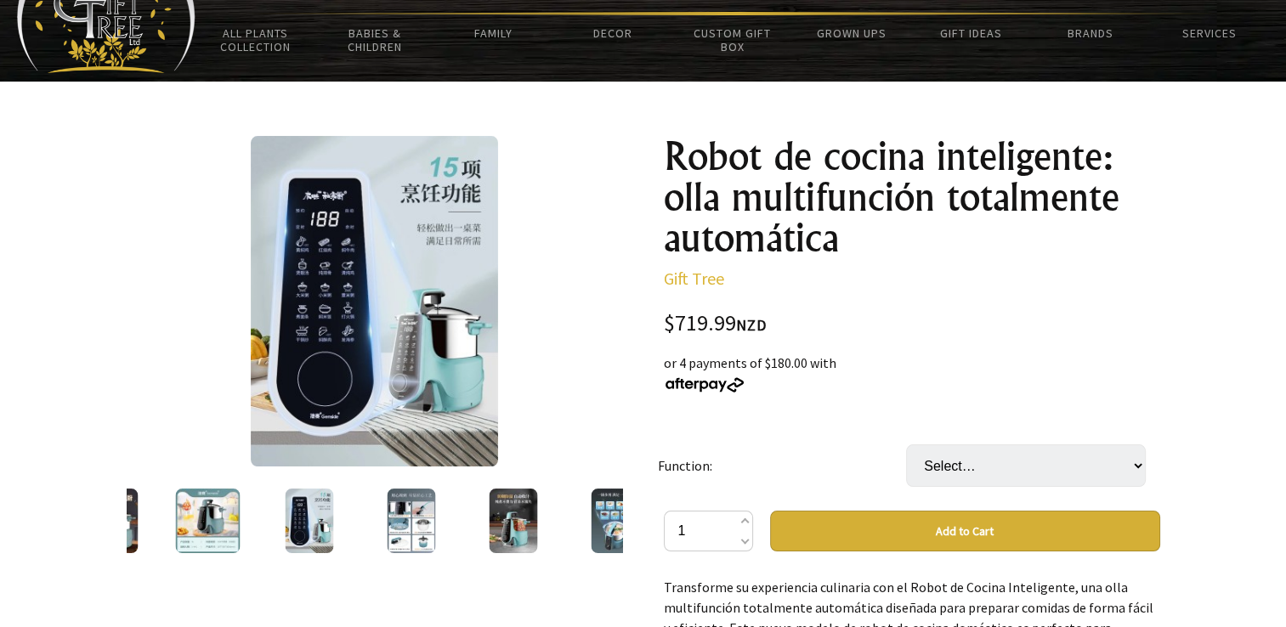 The width and height of the screenshot is (1286, 627). What do you see at coordinates (971, 33) in the screenshot?
I see `a: Gift Ideas` at bounding box center [971, 33].